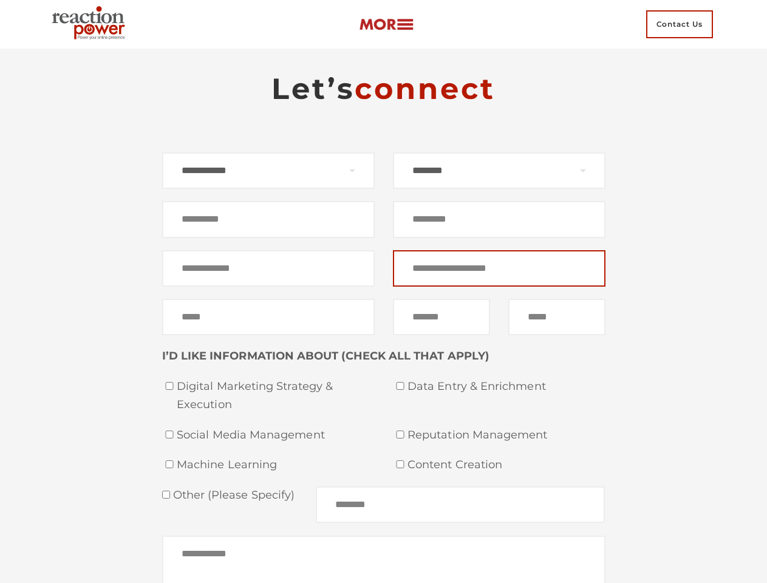  What do you see at coordinates (276, 465) in the screenshot?
I see `span: Machine Learning` at bounding box center [276, 465].